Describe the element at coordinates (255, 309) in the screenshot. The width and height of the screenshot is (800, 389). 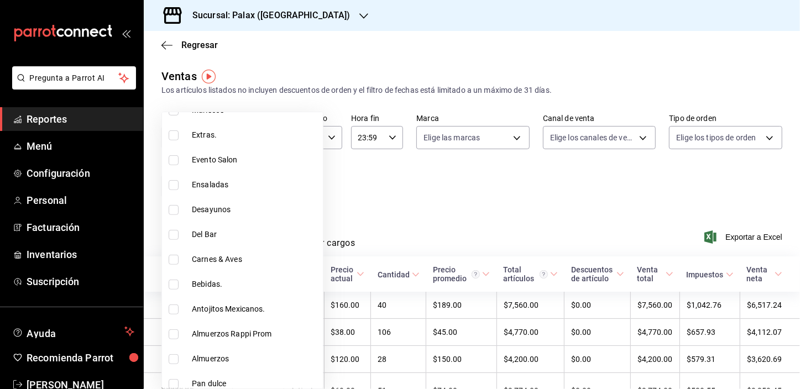
I see `span: Antojitos Mexicanos.` at that location.